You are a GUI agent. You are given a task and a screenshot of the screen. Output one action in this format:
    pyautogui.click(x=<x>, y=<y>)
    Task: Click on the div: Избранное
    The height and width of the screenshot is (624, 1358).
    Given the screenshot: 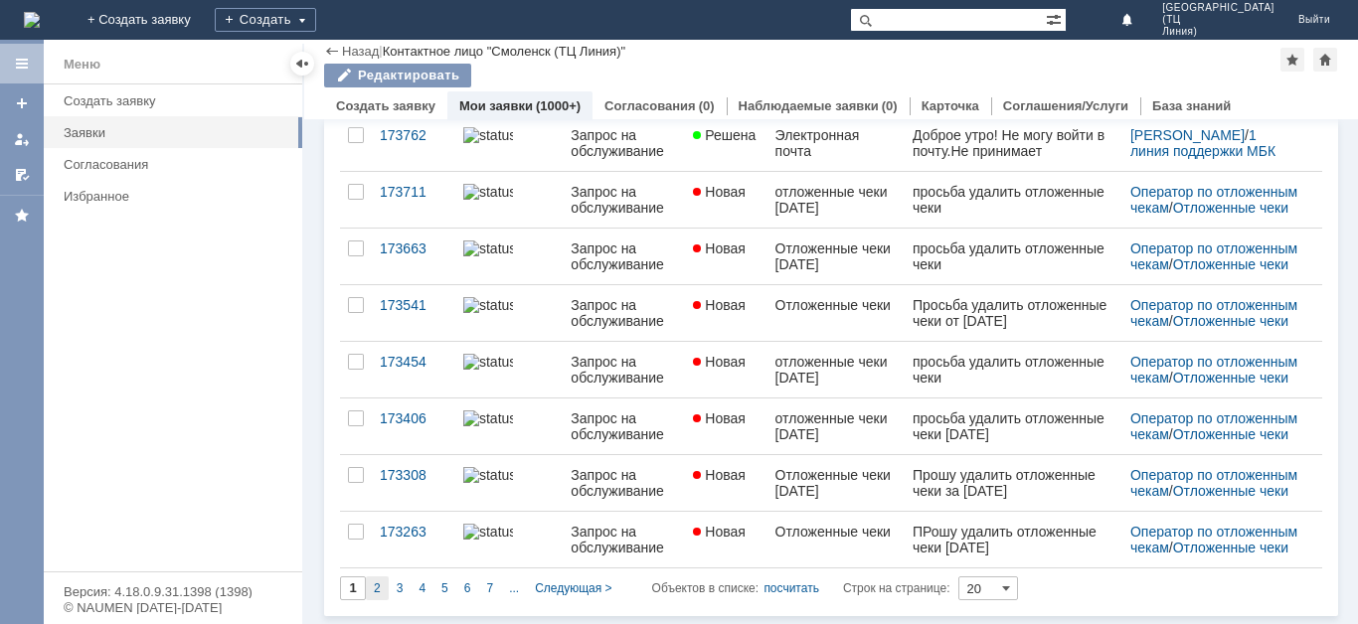 What is the action you would take?
    pyautogui.click(x=166, y=196)
    